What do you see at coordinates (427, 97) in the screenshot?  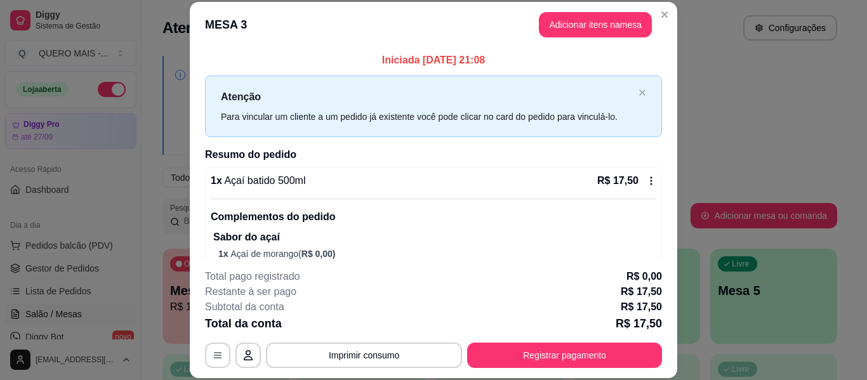 I see `p: Atenção` at bounding box center [427, 97].